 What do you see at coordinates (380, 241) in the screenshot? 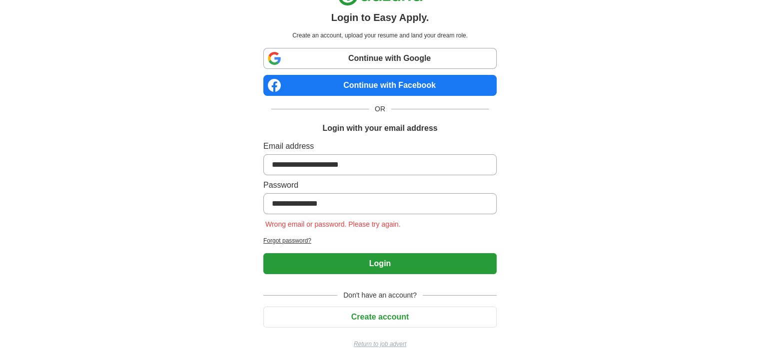
I see `a: Forgot password?` at bounding box center [380, 241].